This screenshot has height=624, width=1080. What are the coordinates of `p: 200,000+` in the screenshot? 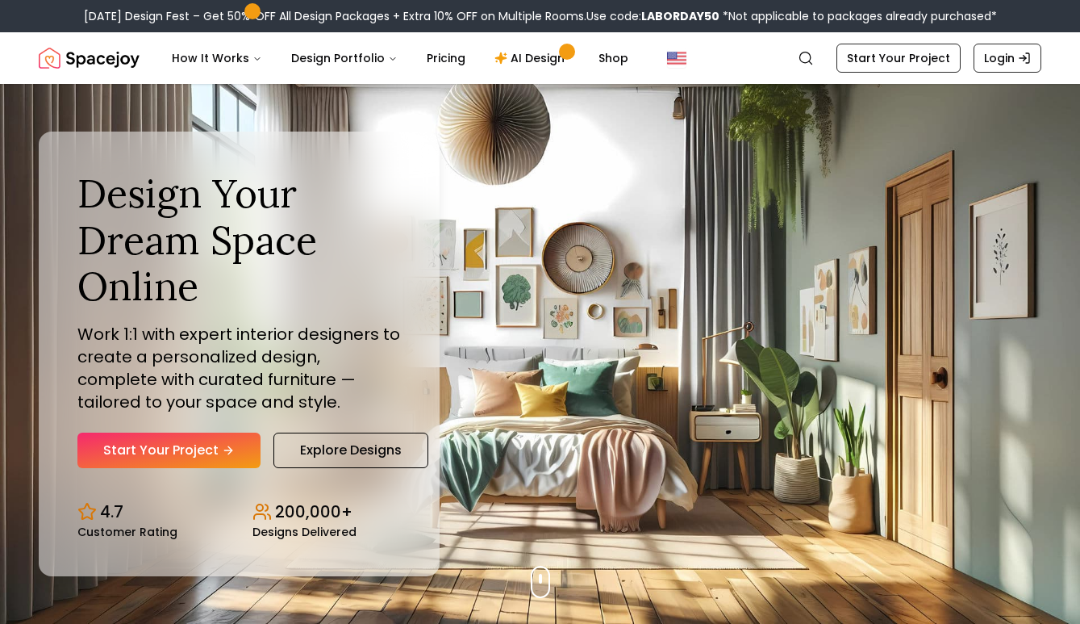 It's located at (314, 512).